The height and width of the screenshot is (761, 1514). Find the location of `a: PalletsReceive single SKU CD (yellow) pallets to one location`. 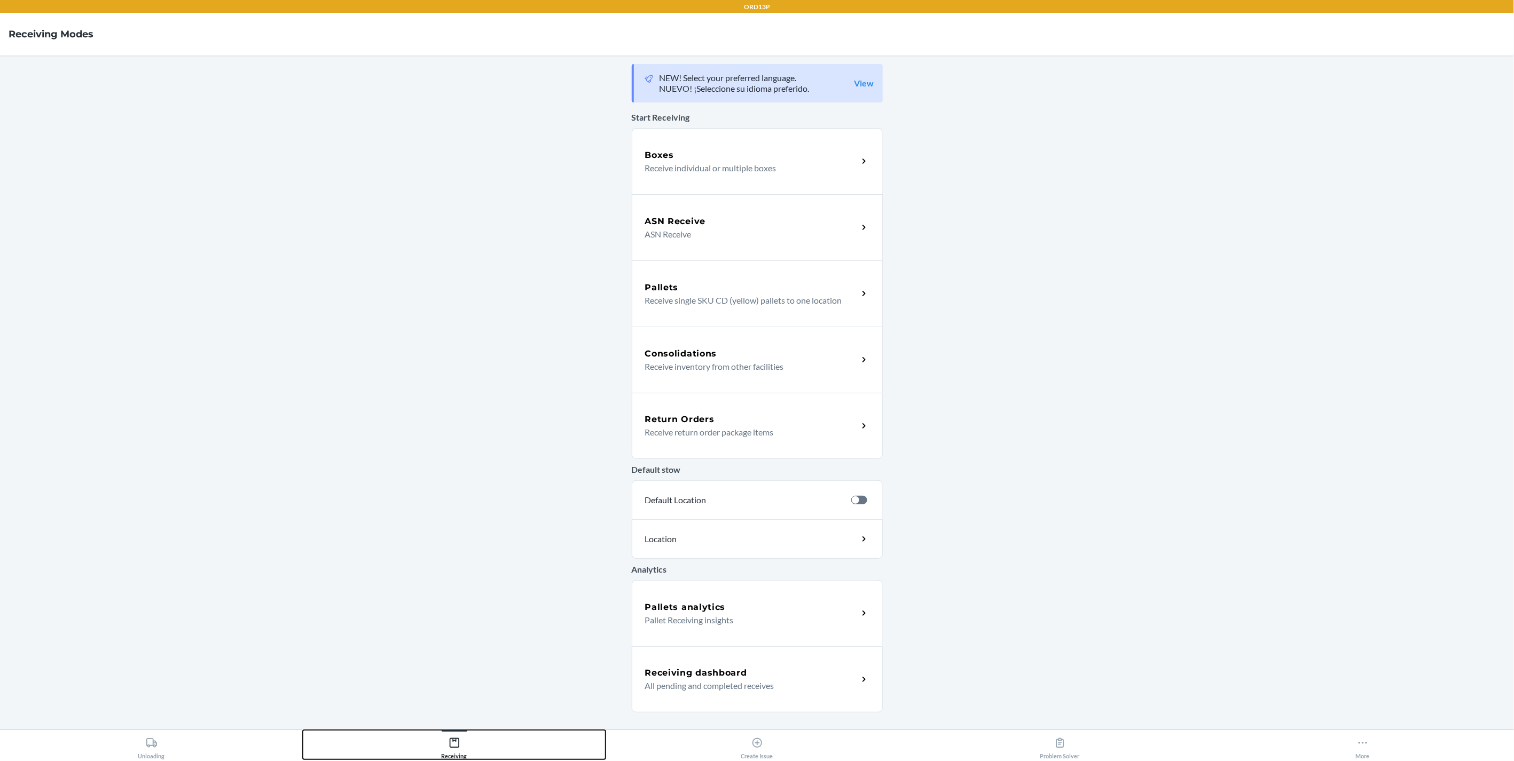

a: PalletsReceive single SKU CD (yellow) pallets to one location is located at coordinates (757, 294).